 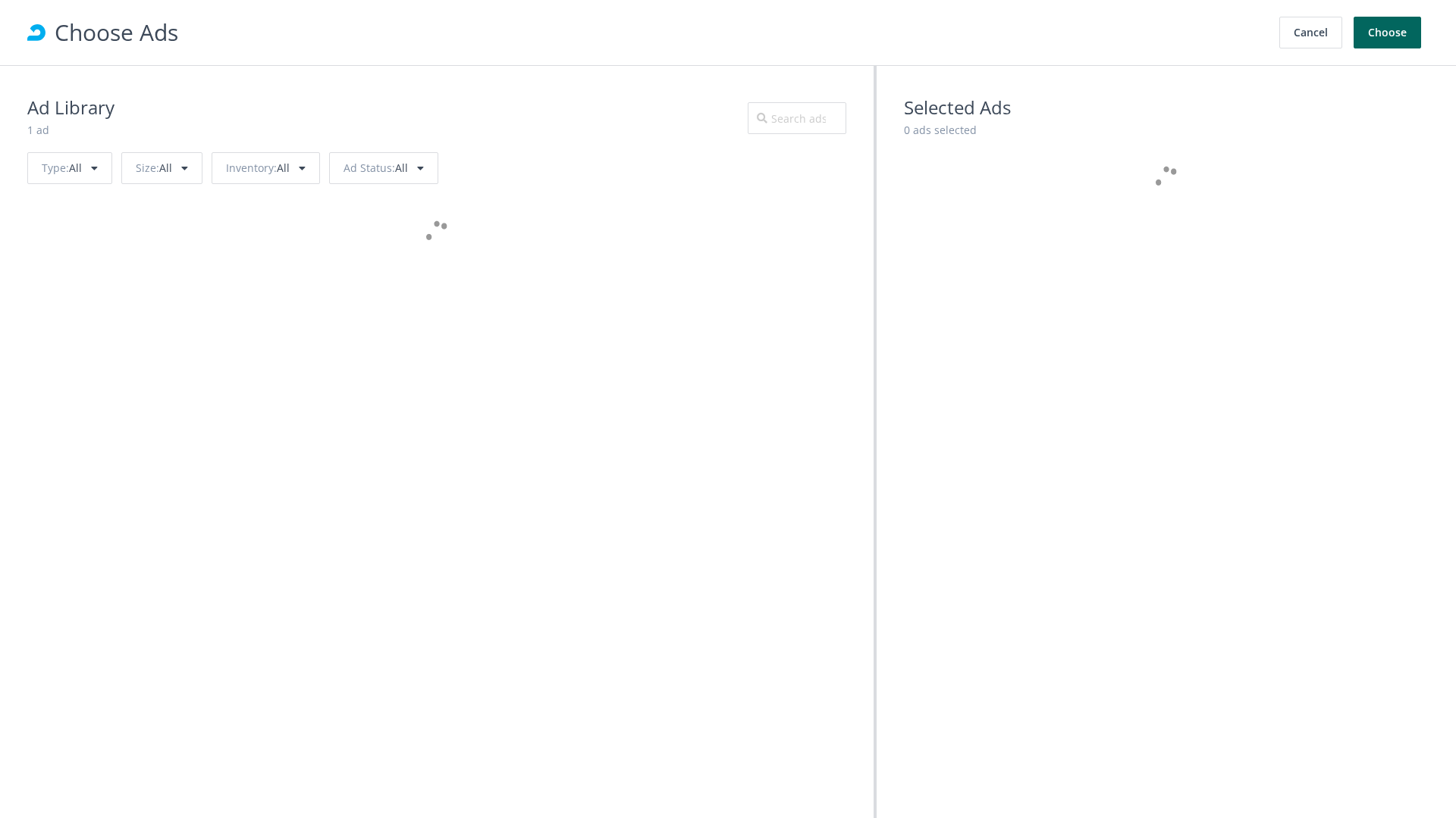 What do you see at coordinates (369, 168) in the screenshot?
I see `span: Ad Status :` at bounding box center [369, 168].